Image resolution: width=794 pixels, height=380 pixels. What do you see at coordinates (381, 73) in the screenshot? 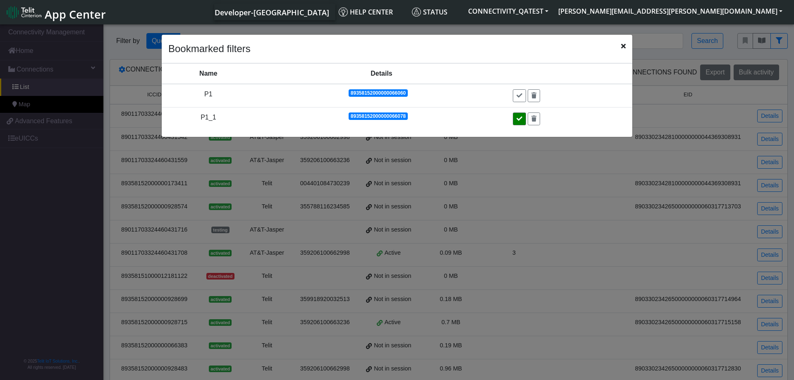
I see `span: Details` at bounding box center [381, 73].